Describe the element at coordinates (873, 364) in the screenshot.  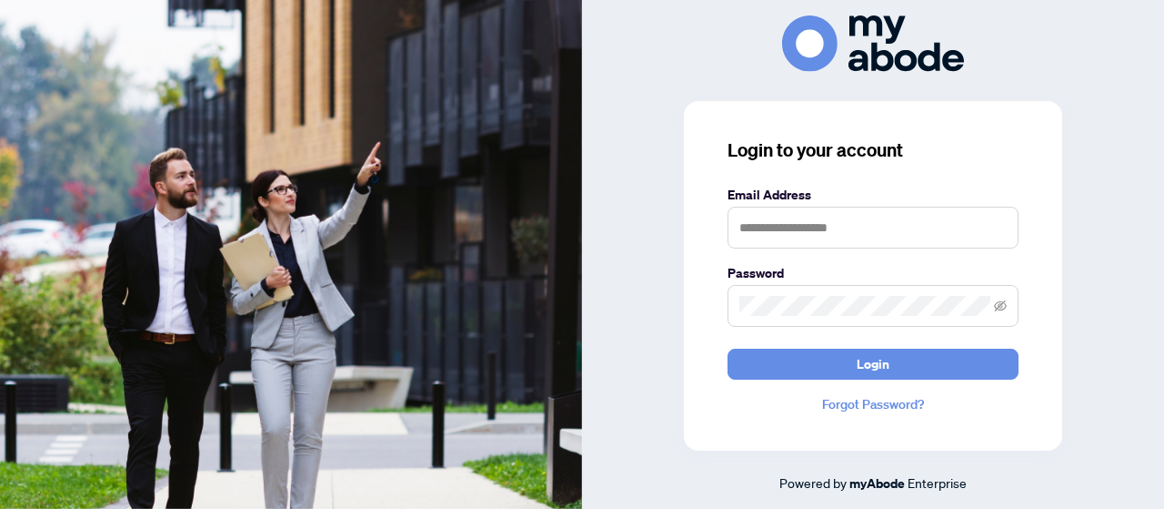
I see `button: Login` at that location.